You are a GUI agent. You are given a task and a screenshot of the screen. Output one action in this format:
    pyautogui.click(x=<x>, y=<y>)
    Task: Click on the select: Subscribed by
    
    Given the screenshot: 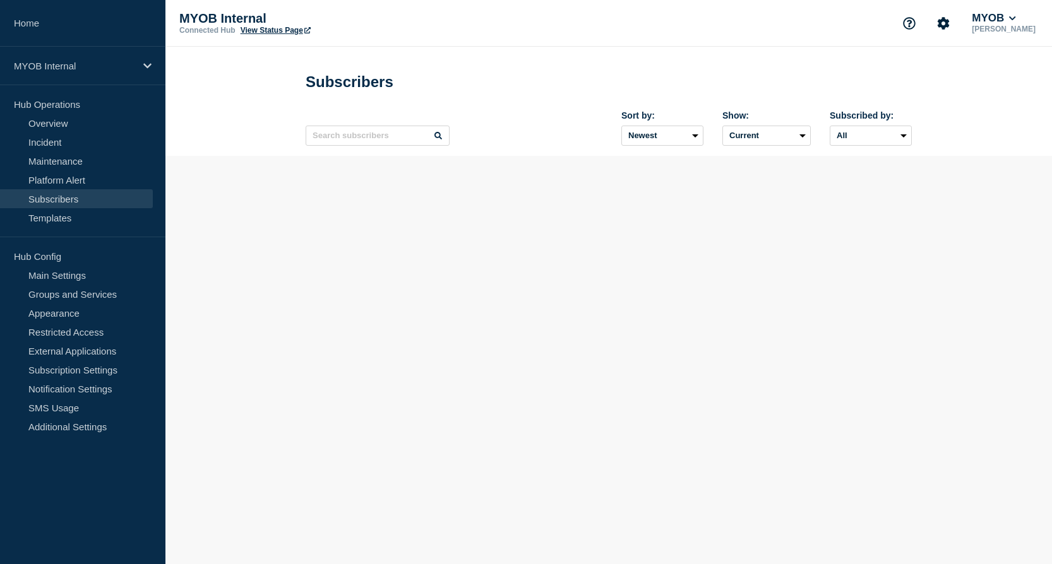 What is the action you would take?
    pyautogui.click(x=870, y=136)
    